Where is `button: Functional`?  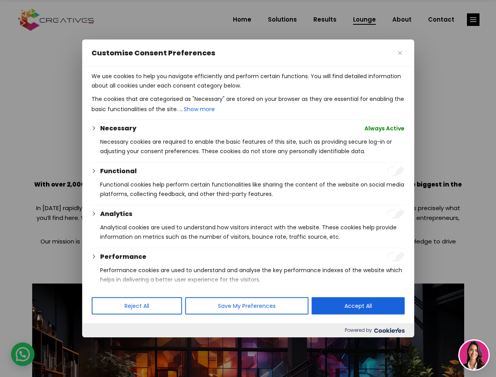 button: Functional is located at coordinates (118, 171).